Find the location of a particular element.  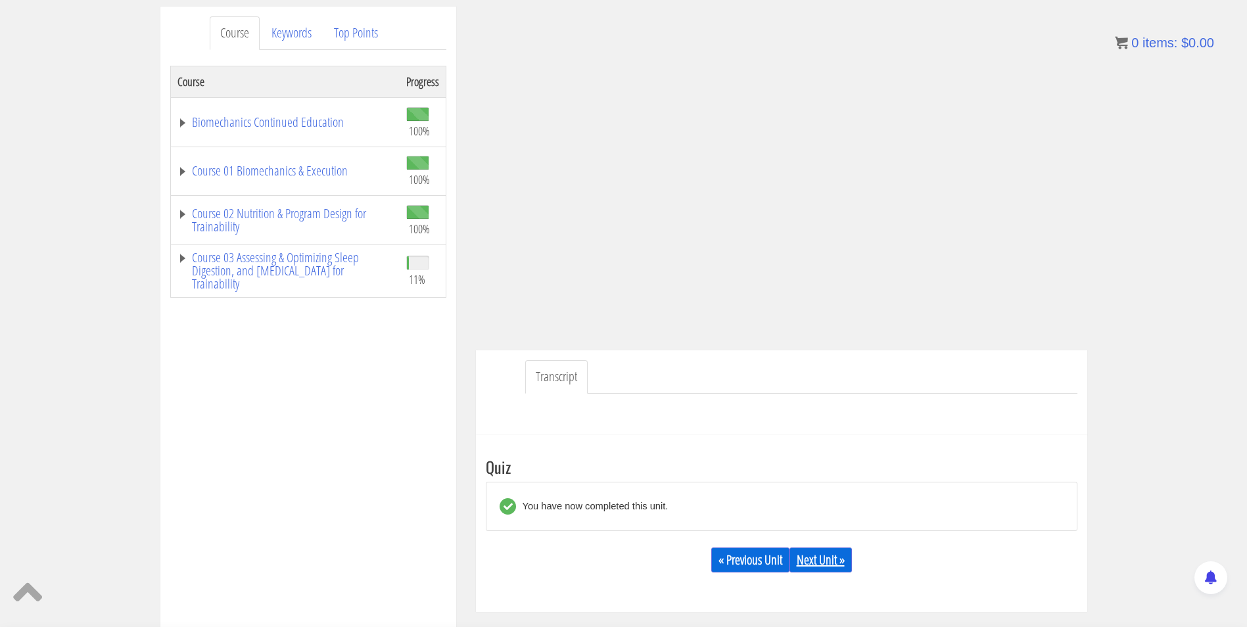

a: Top Points is located at coordinates (356, 33).